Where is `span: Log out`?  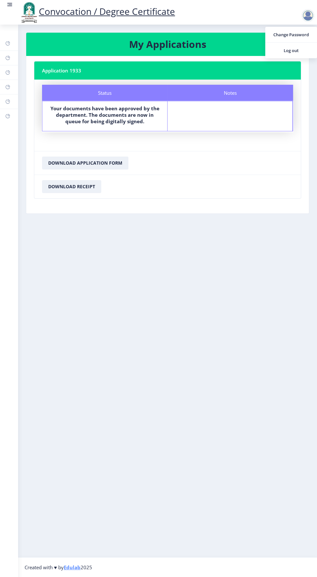 span: Log out is located at coordinates (291, 50).